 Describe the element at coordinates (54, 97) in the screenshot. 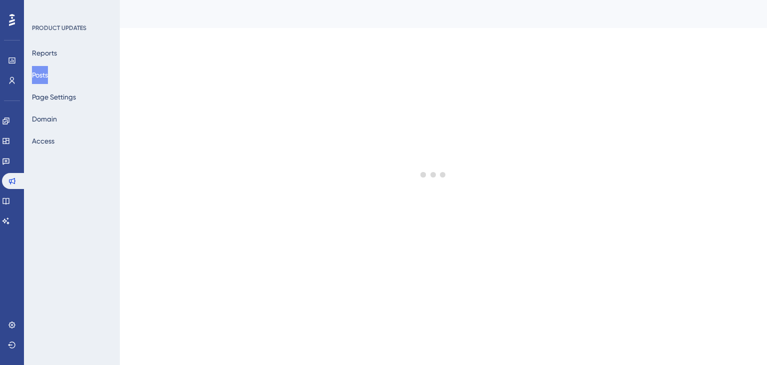

I see `button: Page Settings` at that location.